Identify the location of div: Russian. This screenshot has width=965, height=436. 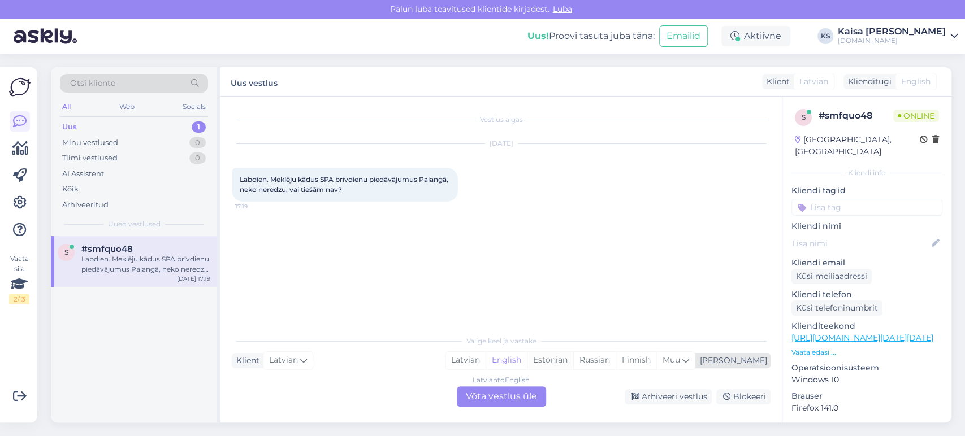
(594, 361).